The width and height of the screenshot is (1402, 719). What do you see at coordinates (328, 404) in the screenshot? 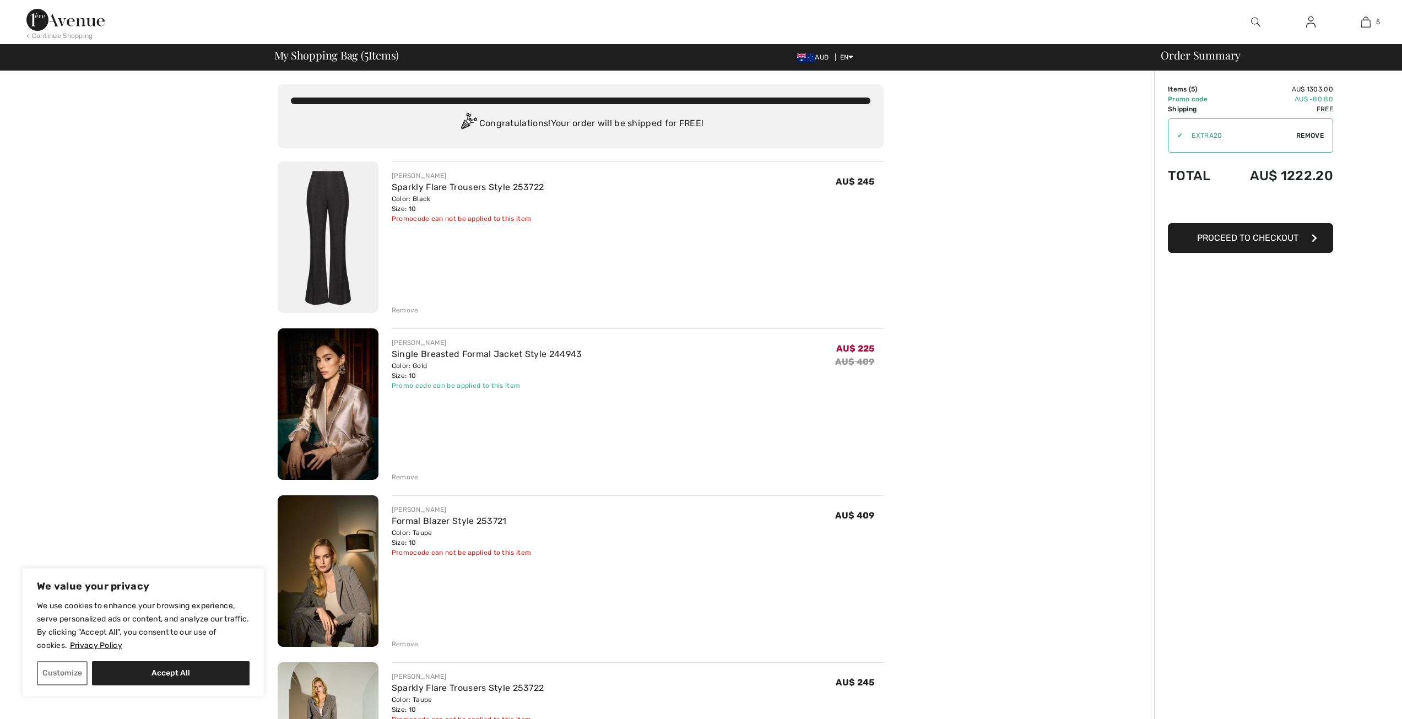
I see `img: Single Breasted Formal Jacket Style 244943` at bounding box center [328, 404].